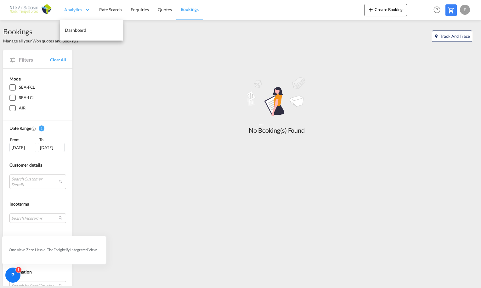  I want to click on div: Customer details, so click(38, 165).